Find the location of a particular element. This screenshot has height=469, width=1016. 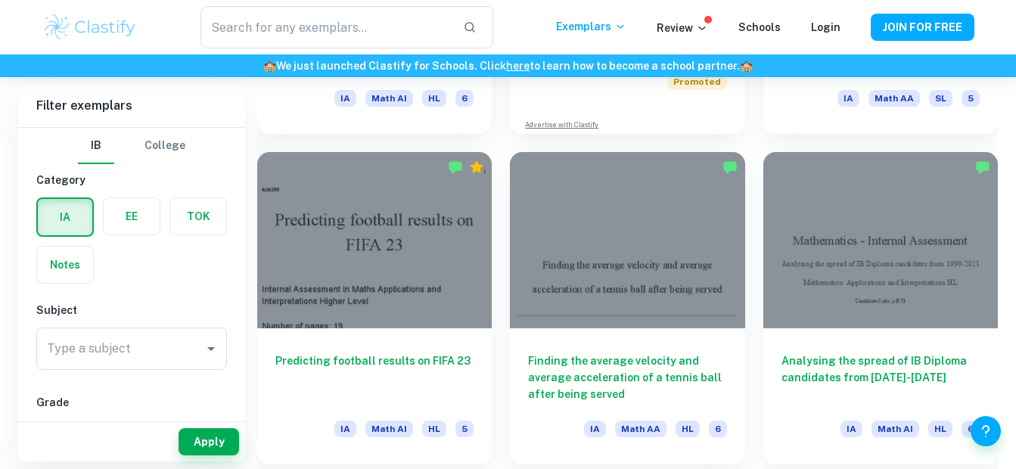

a: Schools is located at coordinates (760, 27).